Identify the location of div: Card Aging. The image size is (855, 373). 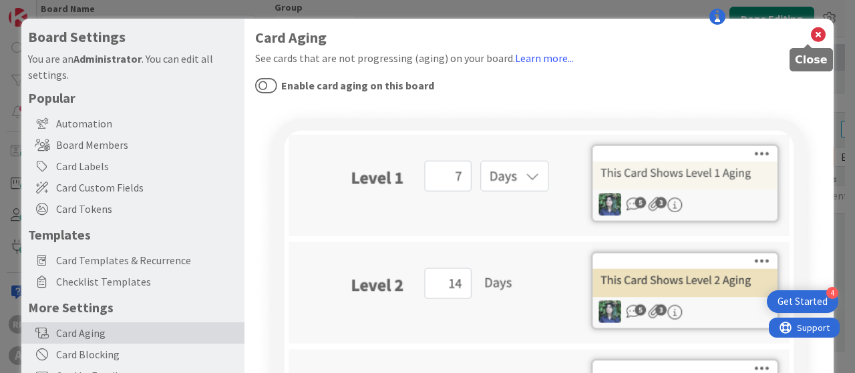
(133, 333).